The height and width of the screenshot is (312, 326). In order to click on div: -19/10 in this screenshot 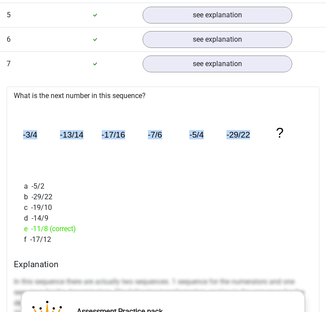, I will do `click(163, 208)`.